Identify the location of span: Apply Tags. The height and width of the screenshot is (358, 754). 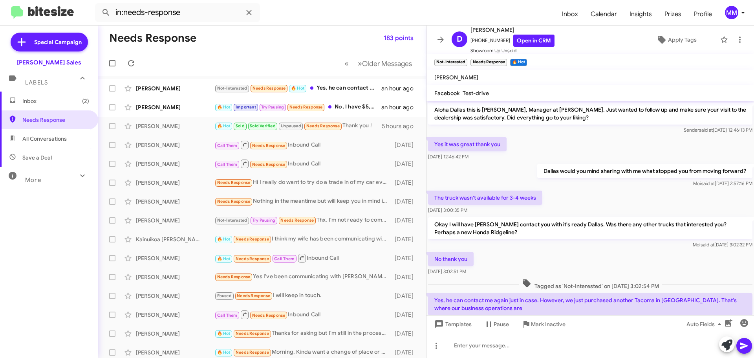
(683, 40).